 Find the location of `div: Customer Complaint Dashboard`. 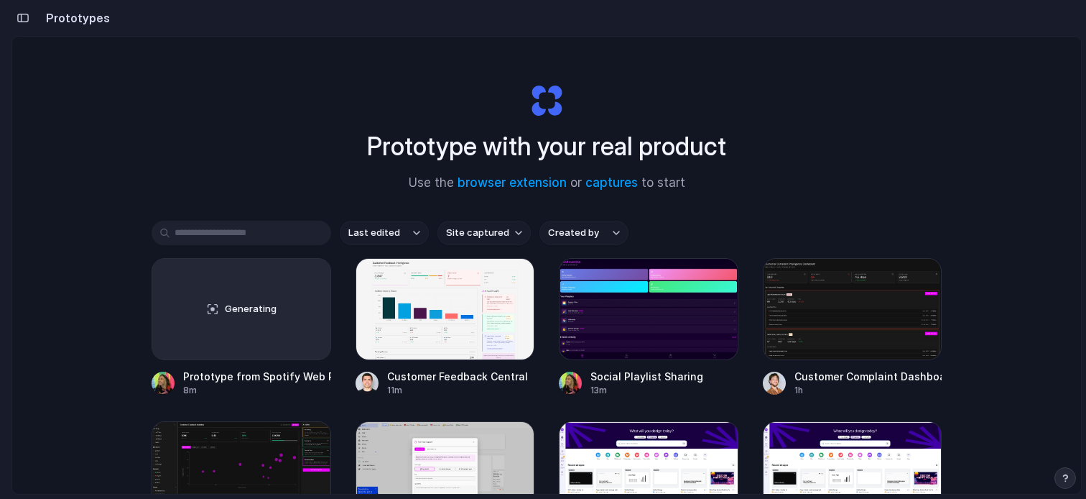

div: Customer Complaint Dashboard is located at coordinates (868, 376).